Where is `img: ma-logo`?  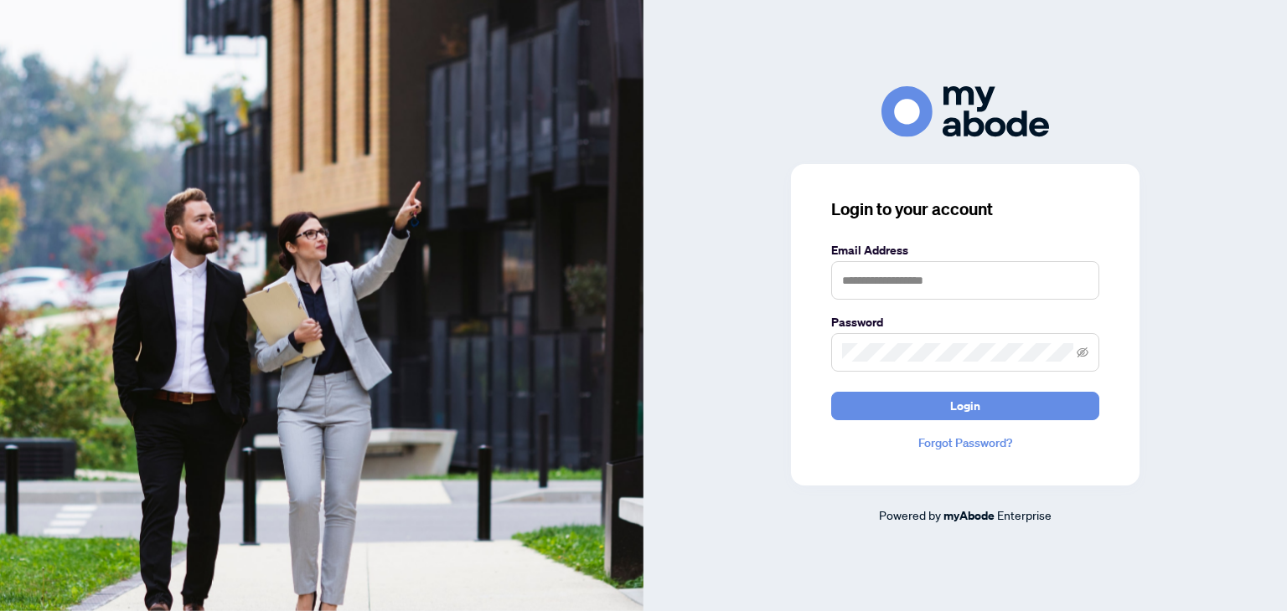 img: ma-logo is located at coordinates (965, 111).